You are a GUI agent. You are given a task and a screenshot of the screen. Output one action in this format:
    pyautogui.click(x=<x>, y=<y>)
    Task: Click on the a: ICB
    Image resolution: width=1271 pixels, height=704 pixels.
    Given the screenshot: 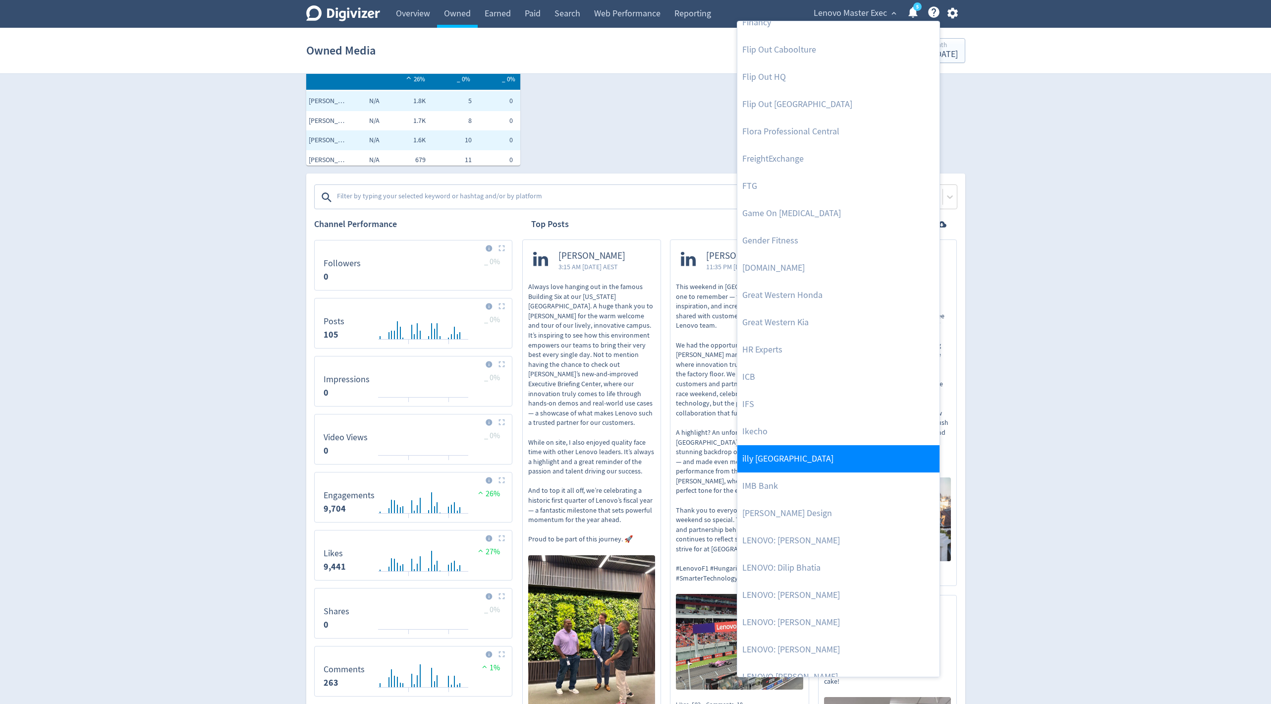 What is the action you would take?
    pyautogui.click(x=838, y=377)
    